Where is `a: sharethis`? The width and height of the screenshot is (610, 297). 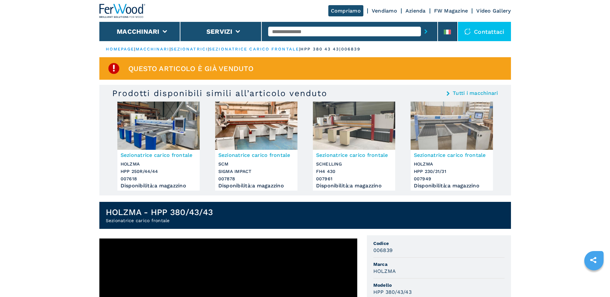
a: sharethis is located at coordinates (593, 260).